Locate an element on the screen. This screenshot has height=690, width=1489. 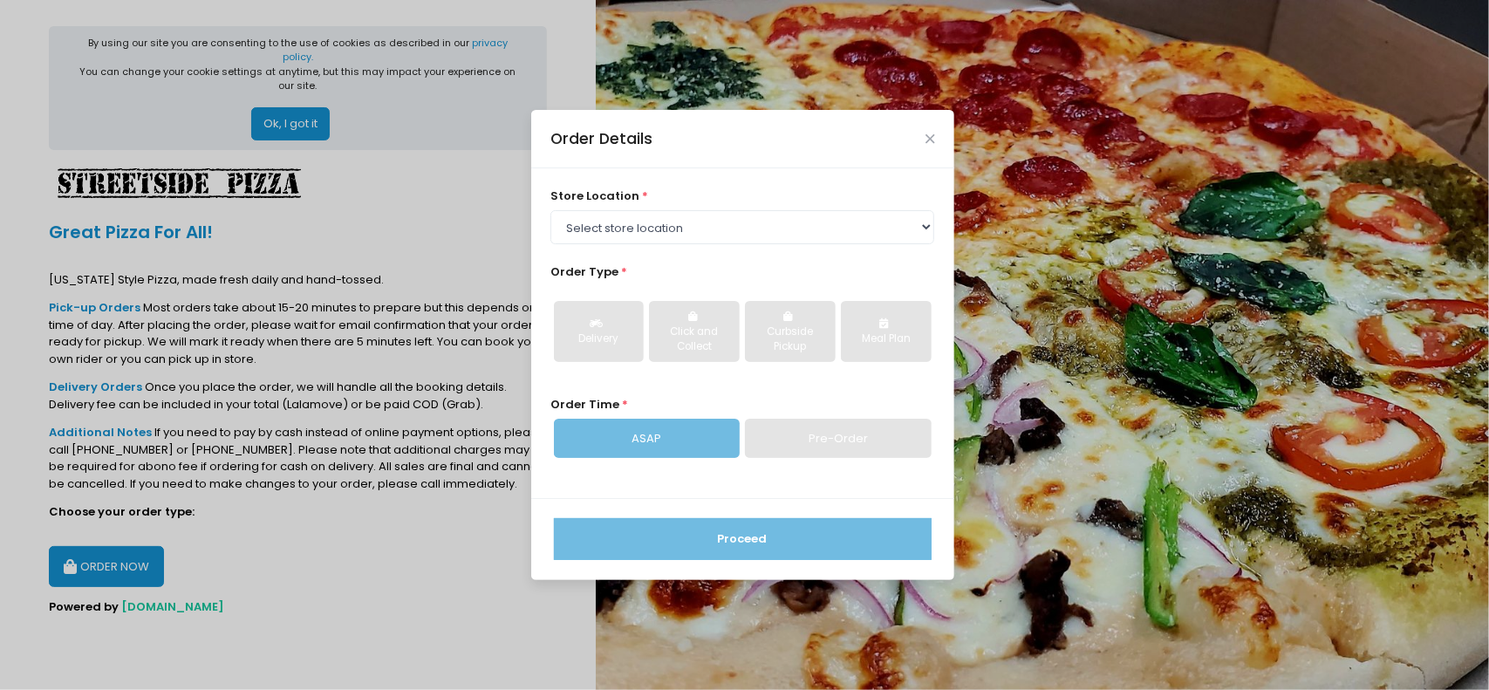
div: Delivery is located at coordinates (598, 339).